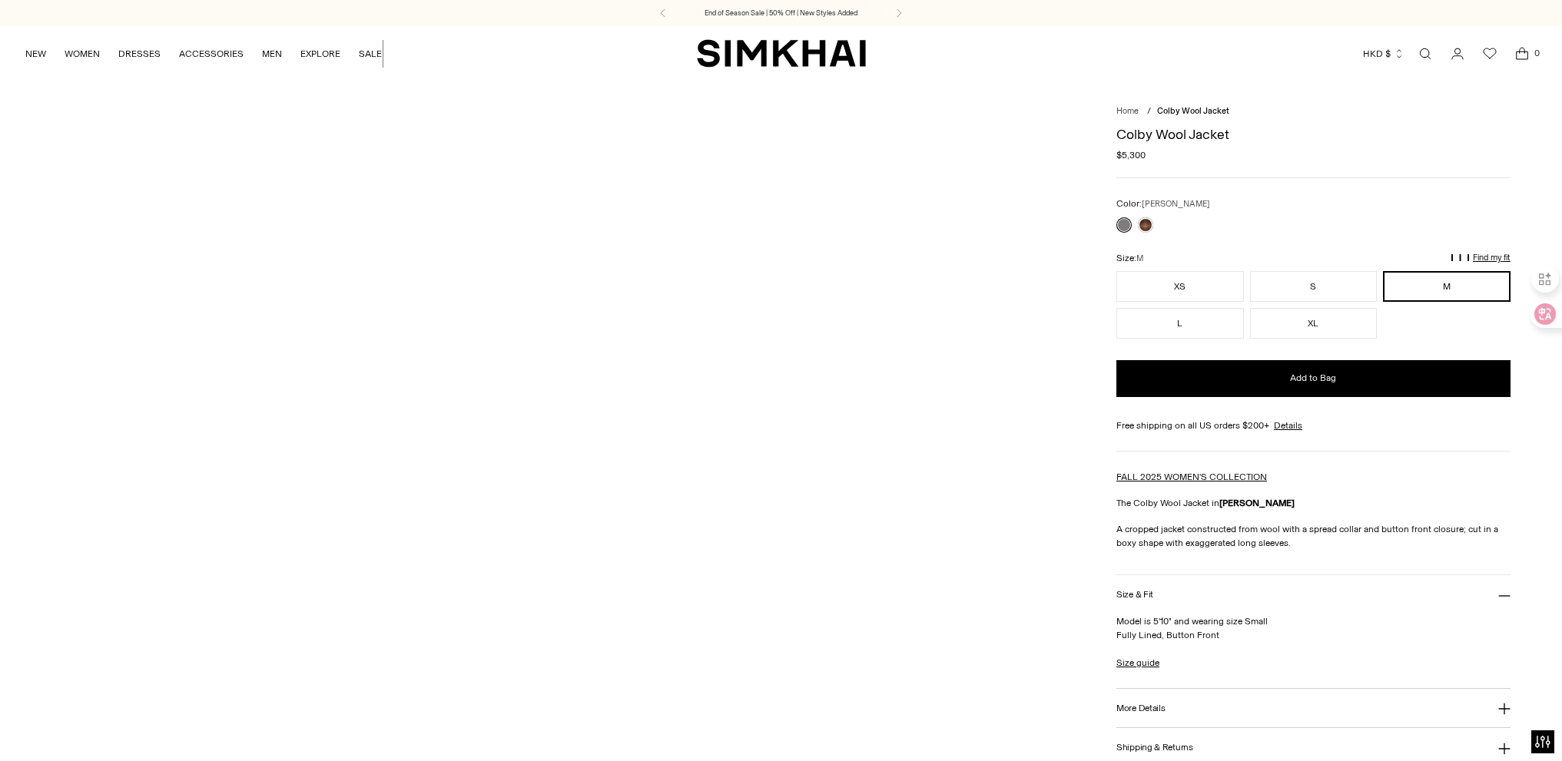  Describe the element at coordinates (211, 54) in the screenshot. I see `a: ACCESSORIES` at that location.